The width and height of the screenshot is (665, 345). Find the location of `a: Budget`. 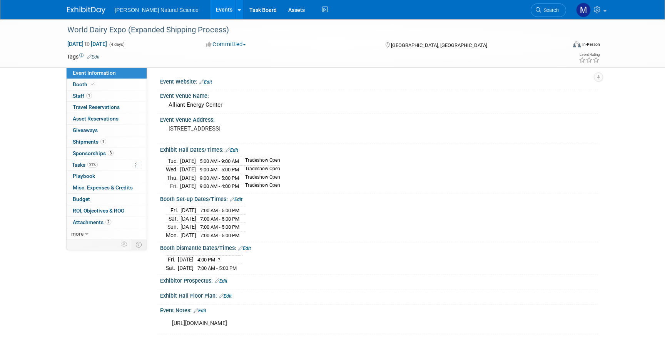

a: Budget is located at coordinates (107, 199).